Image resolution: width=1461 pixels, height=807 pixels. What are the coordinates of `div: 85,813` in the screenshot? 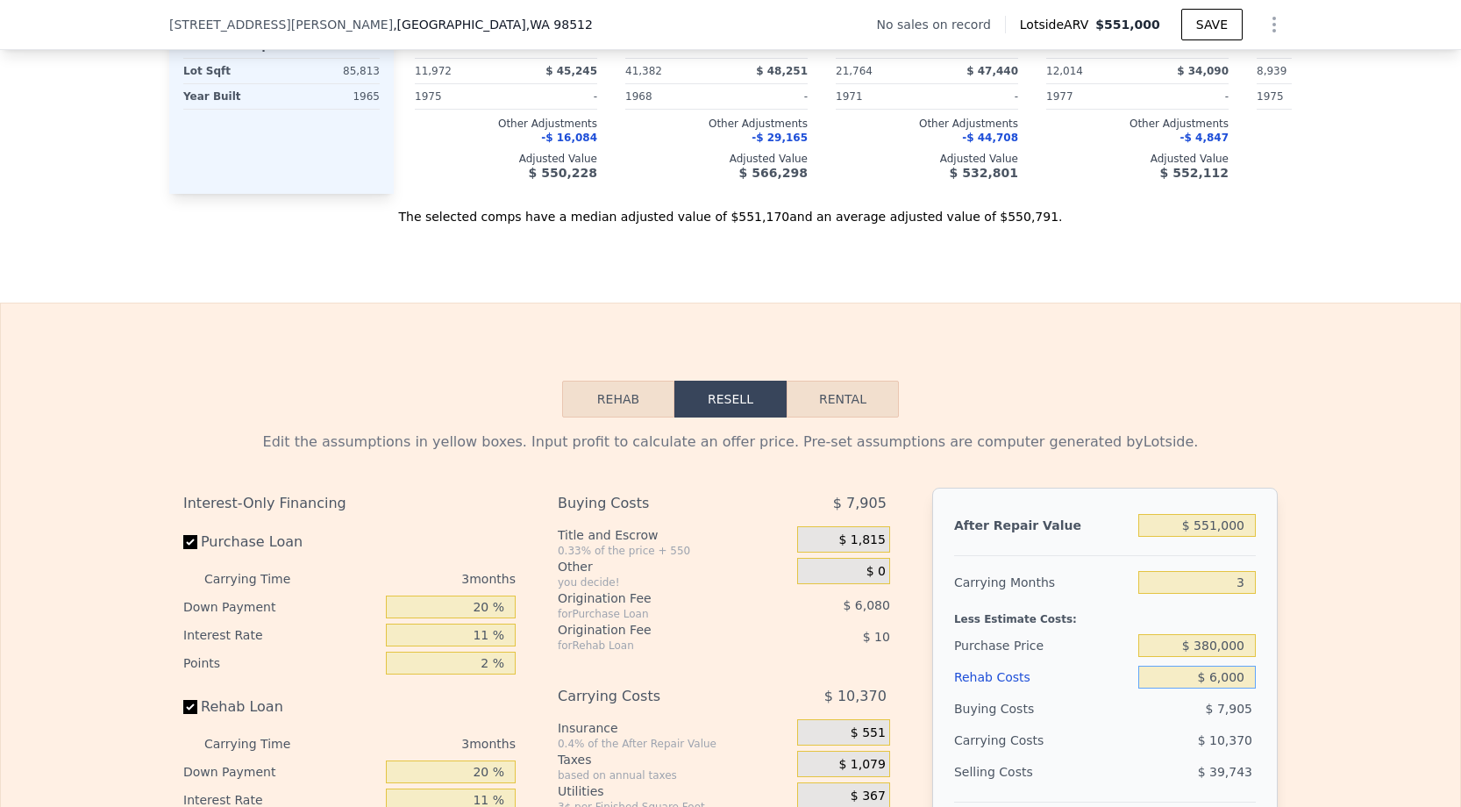 It's located at (332, 71).